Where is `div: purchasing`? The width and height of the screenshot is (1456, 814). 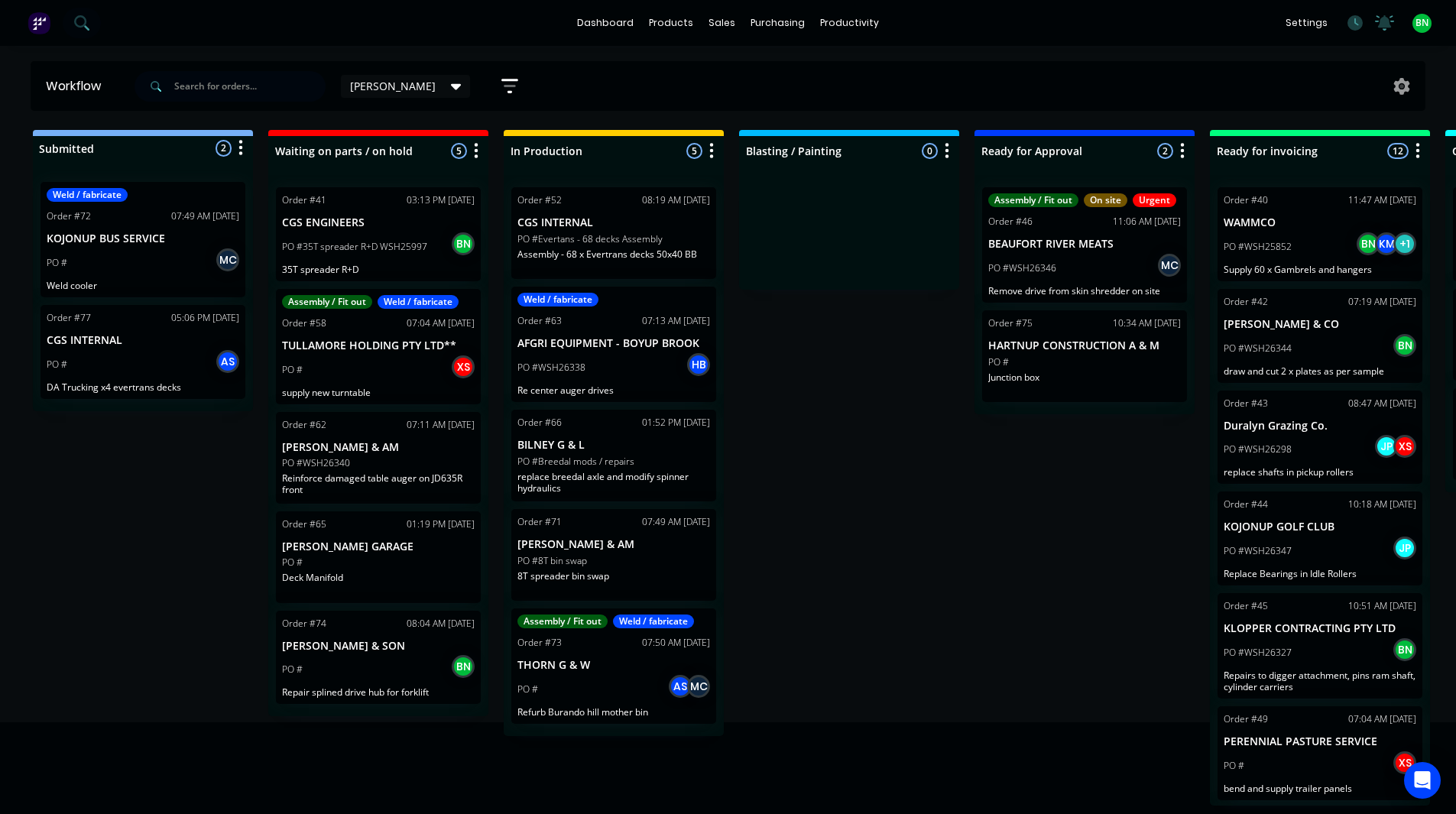
div: purchasing is located at coordinates (778, 23).